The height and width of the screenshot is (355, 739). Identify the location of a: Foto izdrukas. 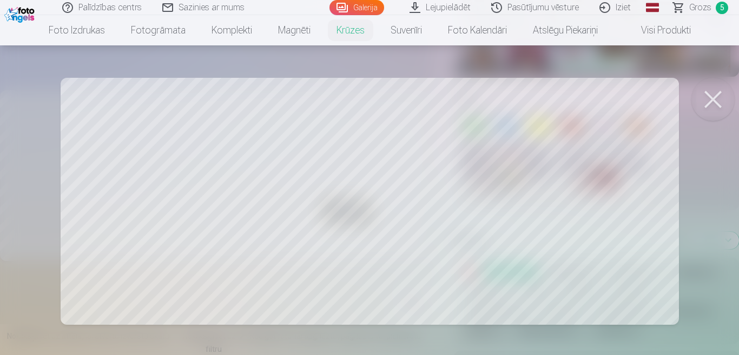
(77, 30).